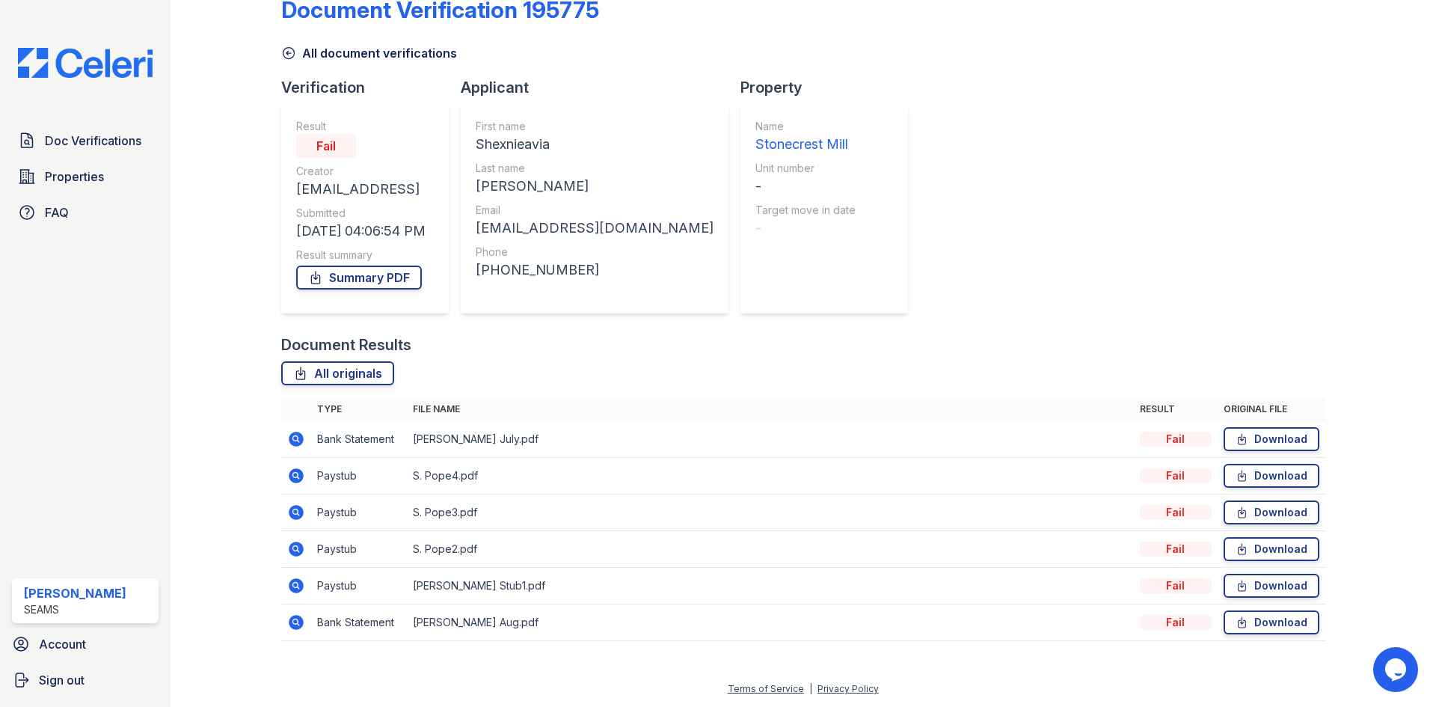 The height and width of the screenshot is (707, 1436). I want to click on th: Type, so click(359, 409).